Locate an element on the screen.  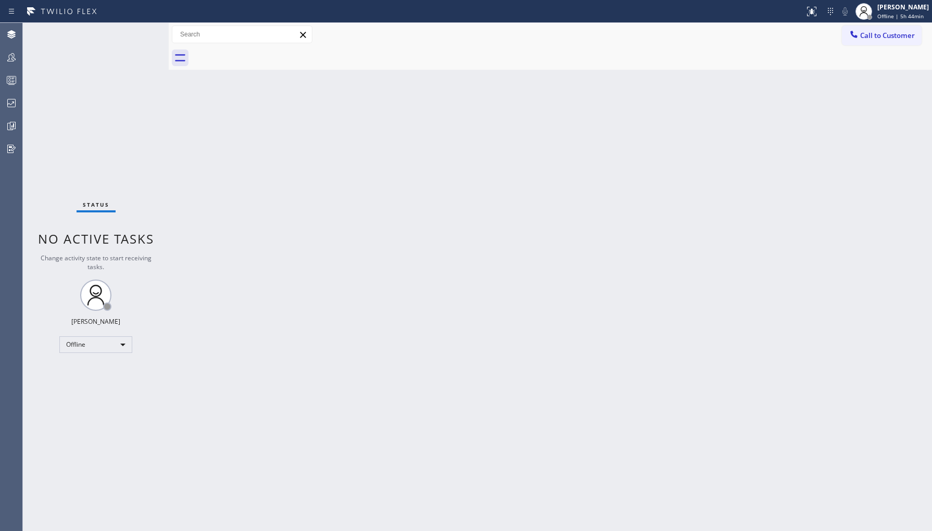
span: Offline | 5h 44min is located at coordinates (900, 16).